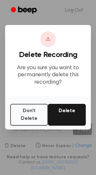  What do you see at coordinates (48, 55) in the screenshot?
I see `h3: Delete Recording` at bounding box center [48, 55].